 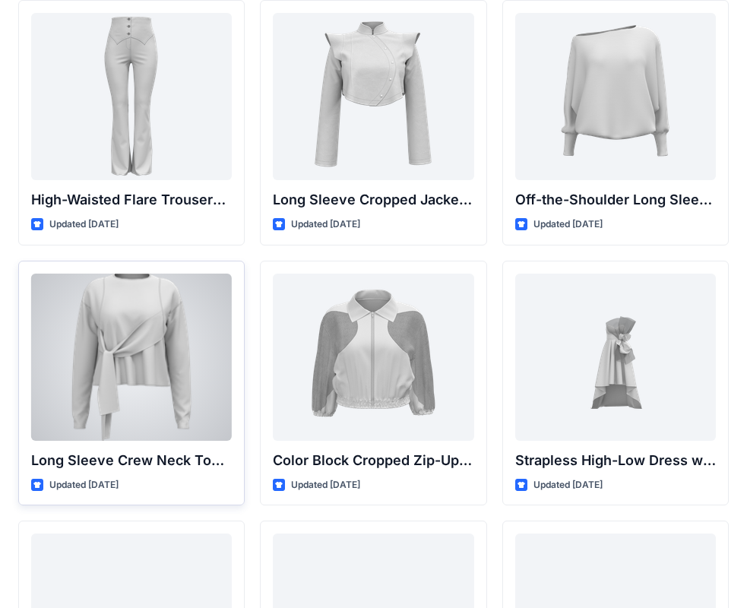 I want to click on p: Long Sleeve Cropped Jacket with Mandarin Collar and Shoulder Detail, so click(x=373, y=200).